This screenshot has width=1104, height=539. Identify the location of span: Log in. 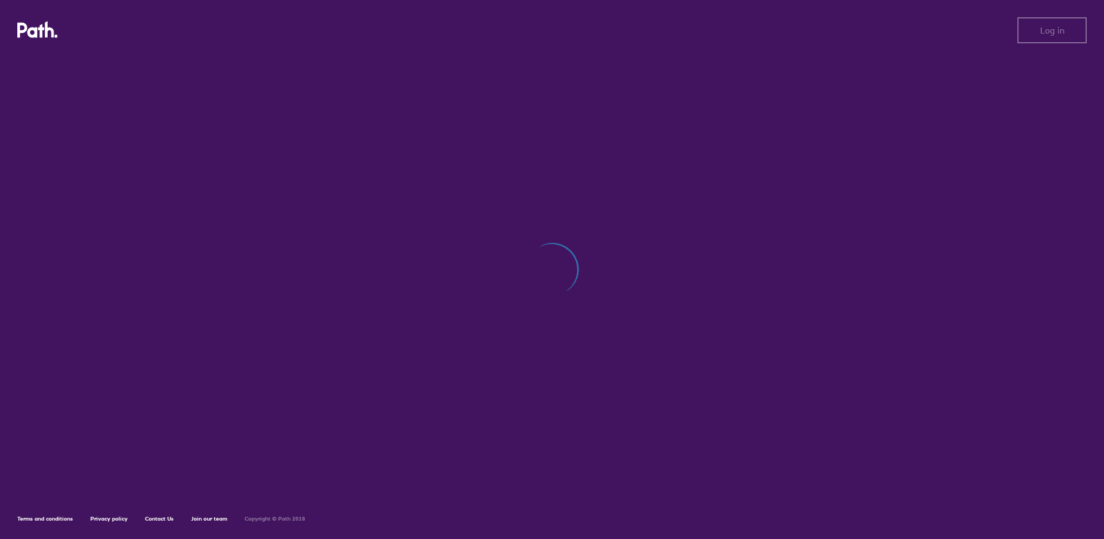
(1052, 30).